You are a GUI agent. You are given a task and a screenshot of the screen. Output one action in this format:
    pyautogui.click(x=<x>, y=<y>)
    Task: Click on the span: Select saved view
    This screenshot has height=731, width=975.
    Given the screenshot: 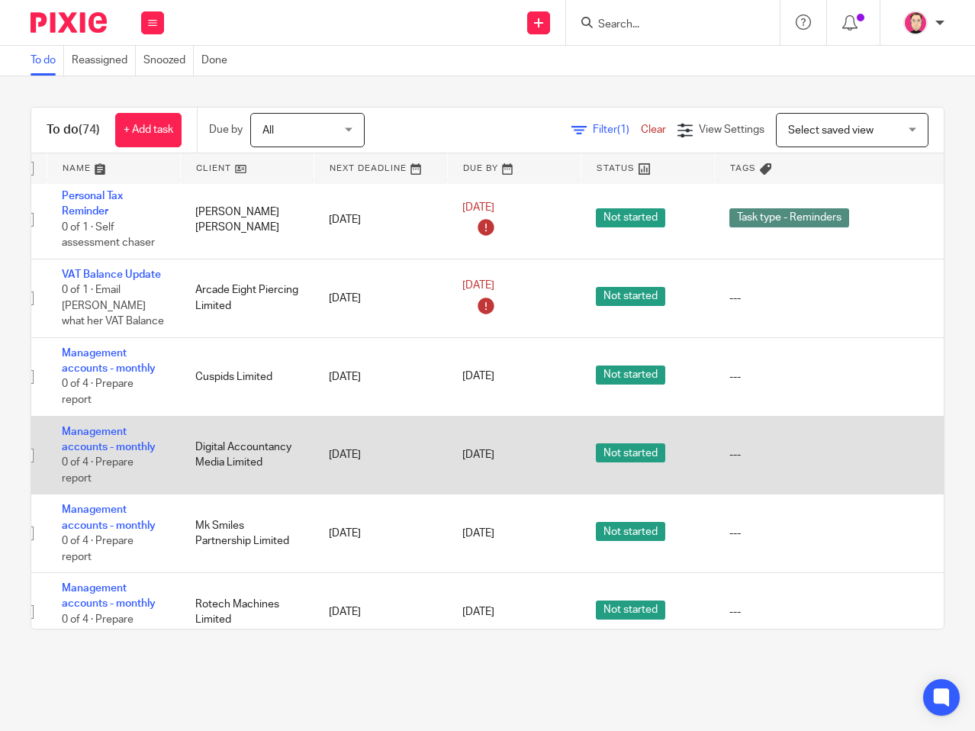 What is the action you would take?
    pyautogui.click(x=831, y=130)
    